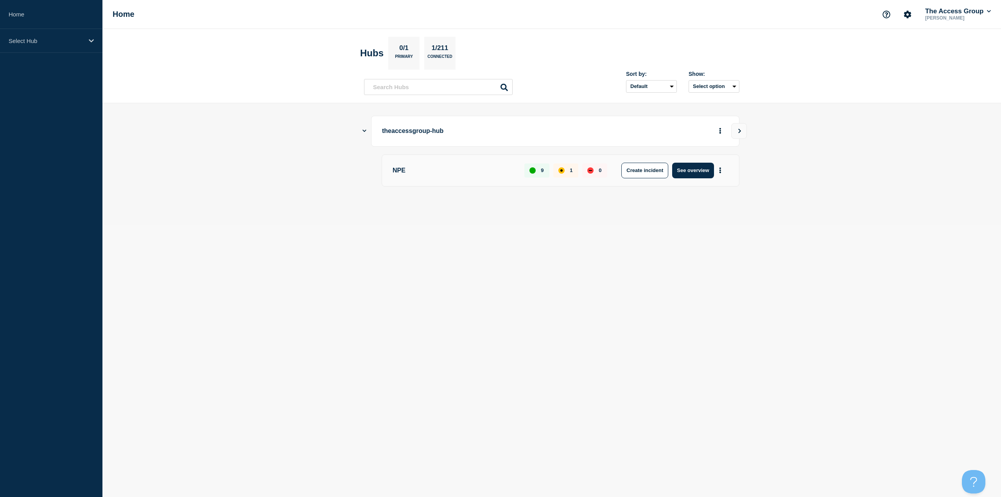 This screenshot has height=497, width=1001. What do you see at coordinates (454, 171) in the screenshot?
I see `p: NPE` at bounding box center [454, 171].